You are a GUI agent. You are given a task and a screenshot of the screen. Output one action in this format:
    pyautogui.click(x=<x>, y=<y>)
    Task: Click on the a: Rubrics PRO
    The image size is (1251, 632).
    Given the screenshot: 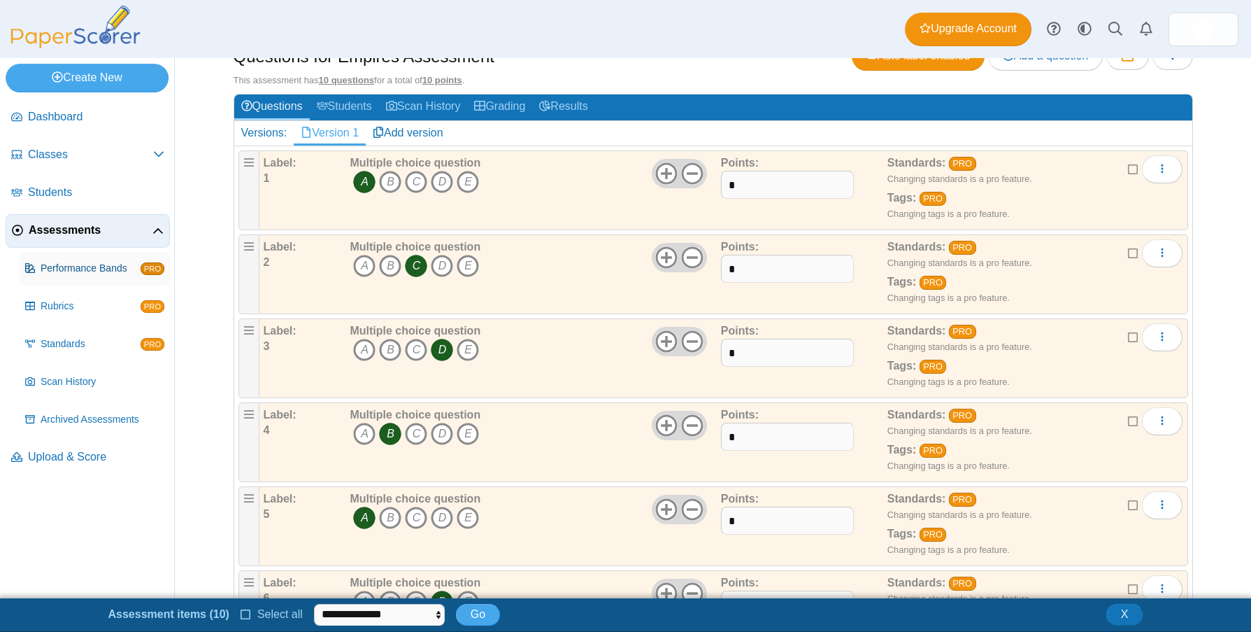 What is the action you would take?
    pyautogui.click(x=94, y=306)
    